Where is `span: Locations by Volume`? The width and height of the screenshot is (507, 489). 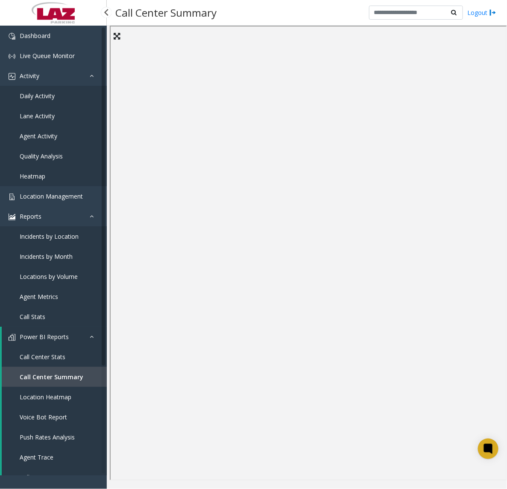 span: Locations by Volume is located at coordinates (49, 276).